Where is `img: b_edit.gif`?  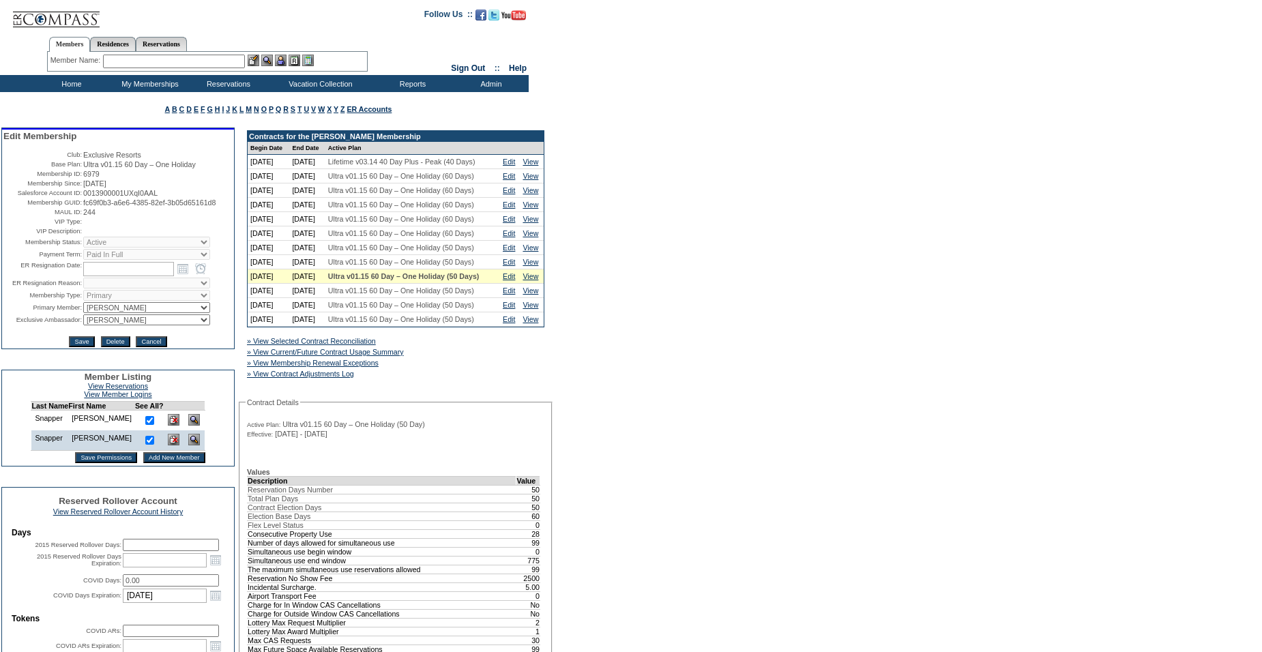 img: b_edit.gif is located at coordinates (253, 60).